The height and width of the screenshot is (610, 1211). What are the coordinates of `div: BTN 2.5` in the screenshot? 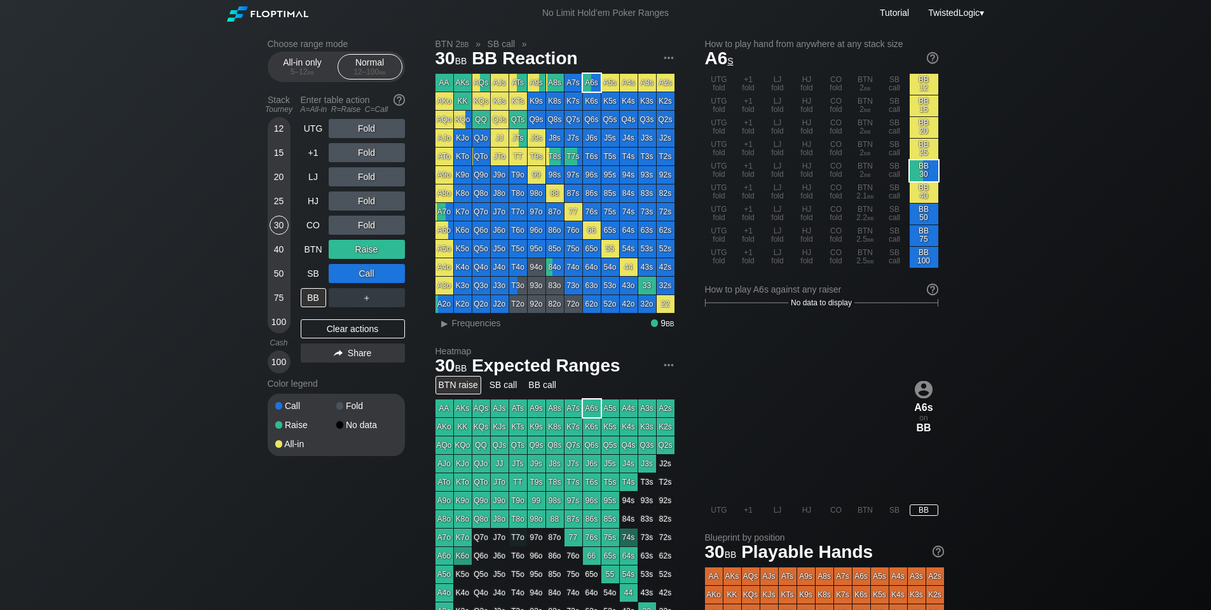 It's located at (865, 235).